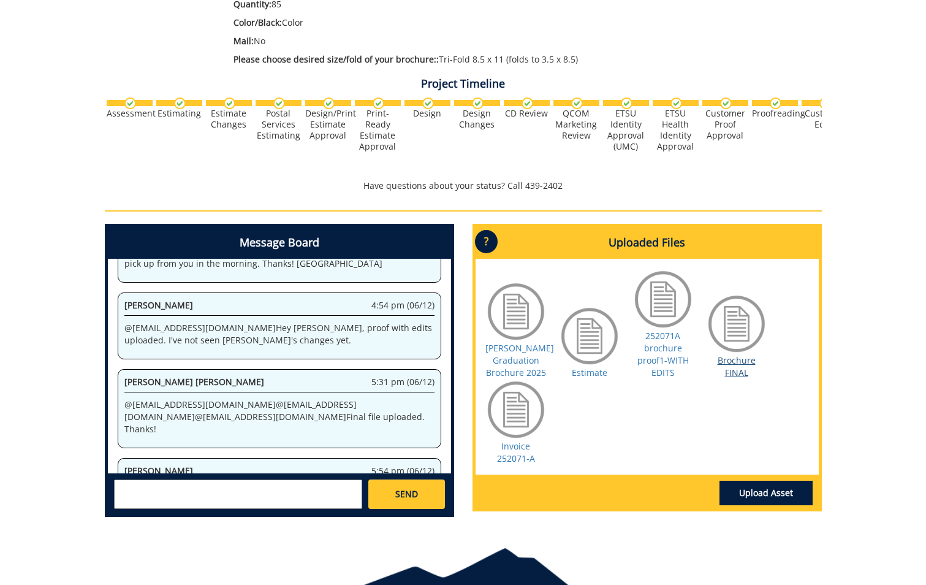 This screenshot has height=585, width=926. I want to click on span: Color/Black:, so click(257, 22).